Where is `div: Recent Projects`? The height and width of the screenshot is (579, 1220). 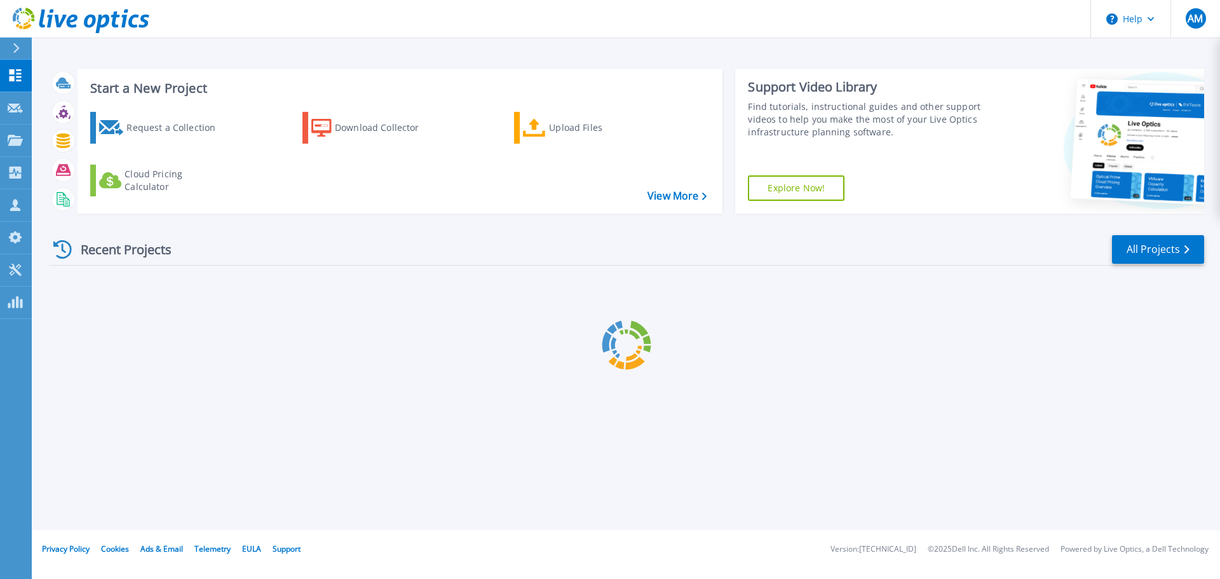
div: Recent Projects is located at coordinates (119, 249).